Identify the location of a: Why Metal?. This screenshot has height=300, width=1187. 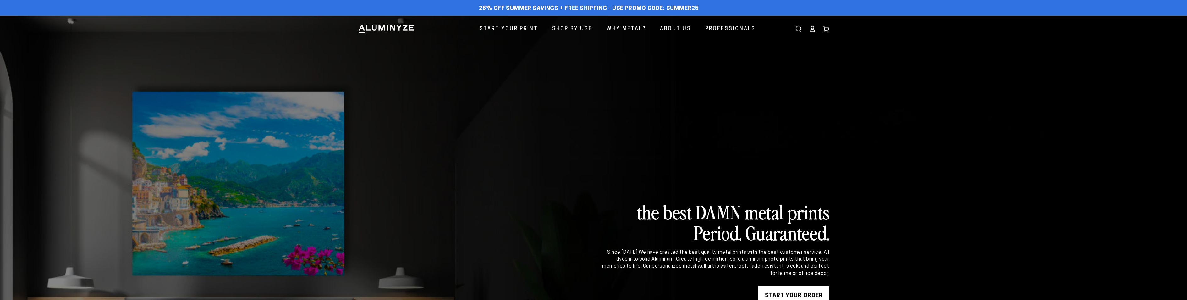
(626, 29).